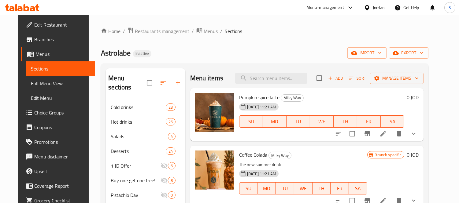 This screenshot has width=459, height=203. Describe the element at coordinates (61, 83) in the screenshot. I see `span: Full Menu View` at that location.